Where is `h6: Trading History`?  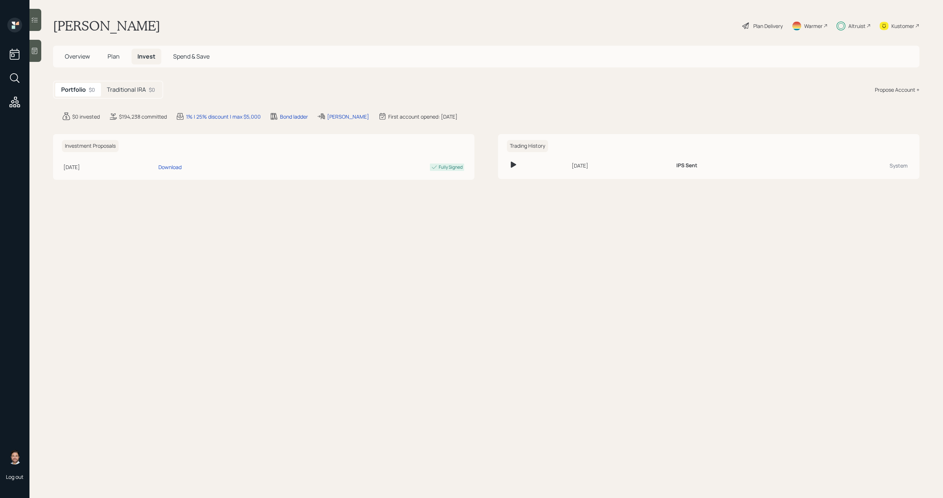 h6: Trading History is located at coordinates (528, 146).